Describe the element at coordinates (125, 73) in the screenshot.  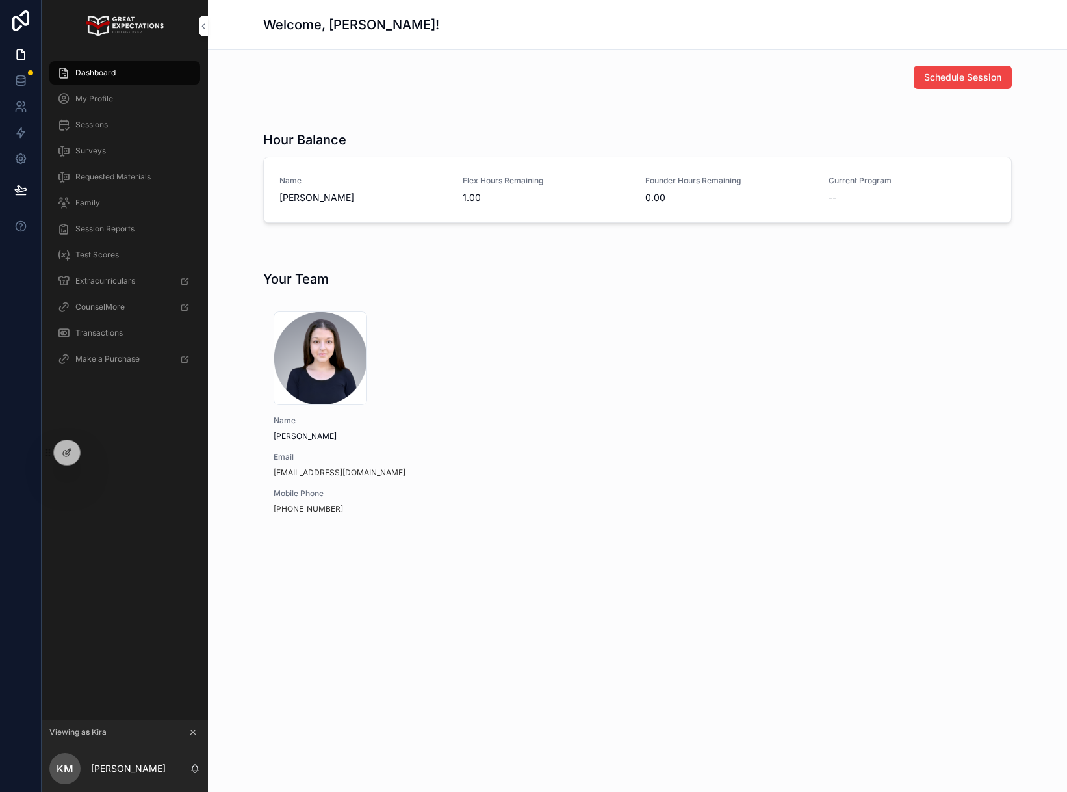
I see `a: Dashboard` at that location.